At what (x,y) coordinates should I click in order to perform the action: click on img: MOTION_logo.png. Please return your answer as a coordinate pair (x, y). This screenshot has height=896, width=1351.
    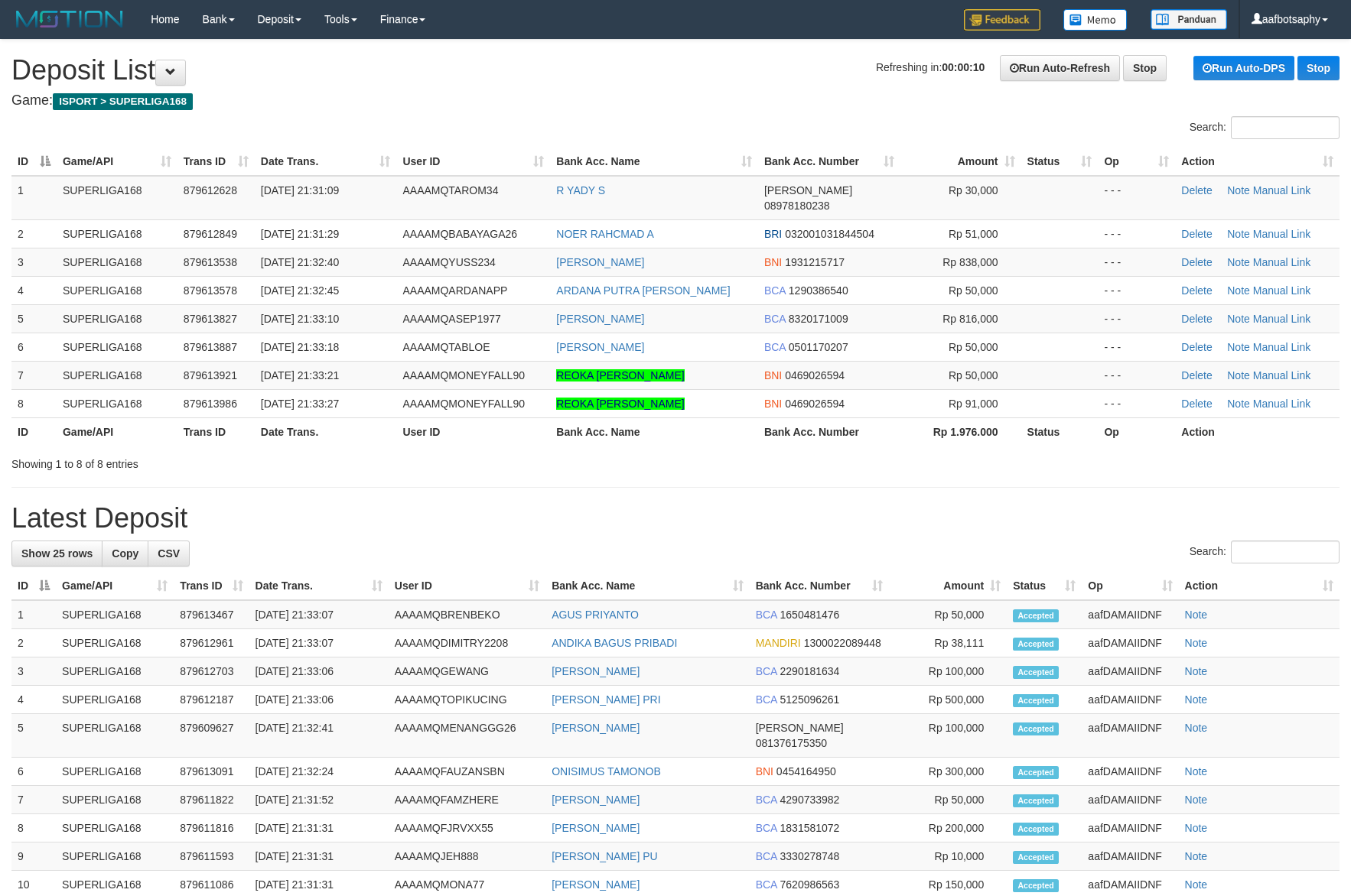
    Looking at the image, I should click on (70, 19).